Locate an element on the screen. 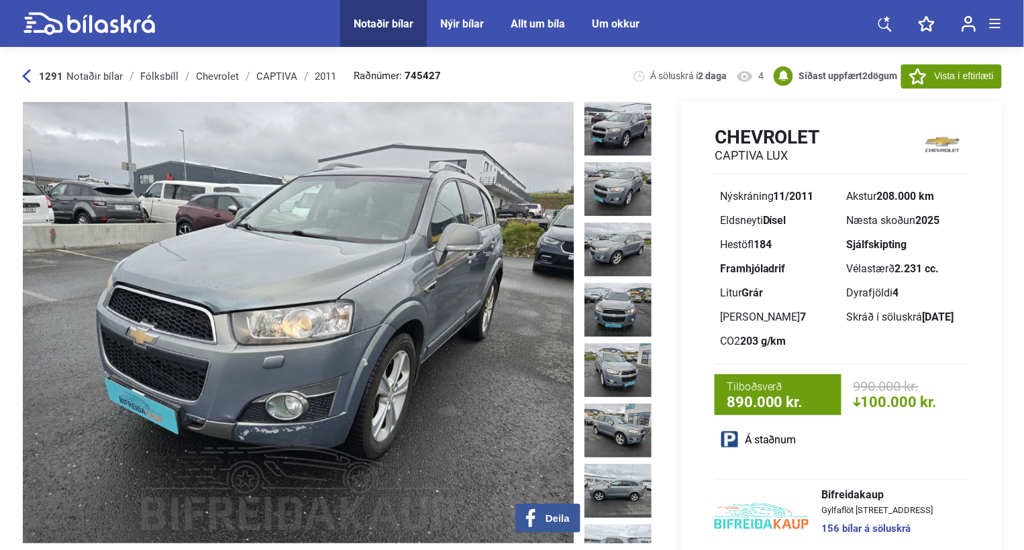  span: 890.000 kr. is located at coordinates (777, 402).